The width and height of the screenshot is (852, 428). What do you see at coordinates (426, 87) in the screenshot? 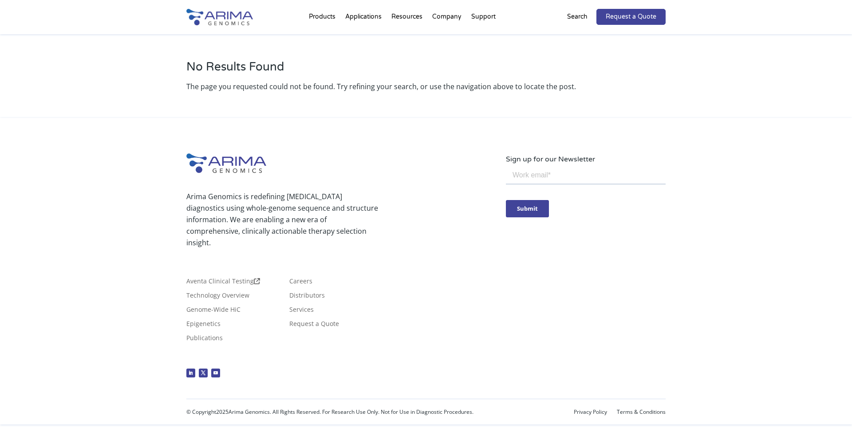
I see `p: The page you requested could not be found. Try refining your search, or use the navigation above ...` at bounding box center [426, 87].